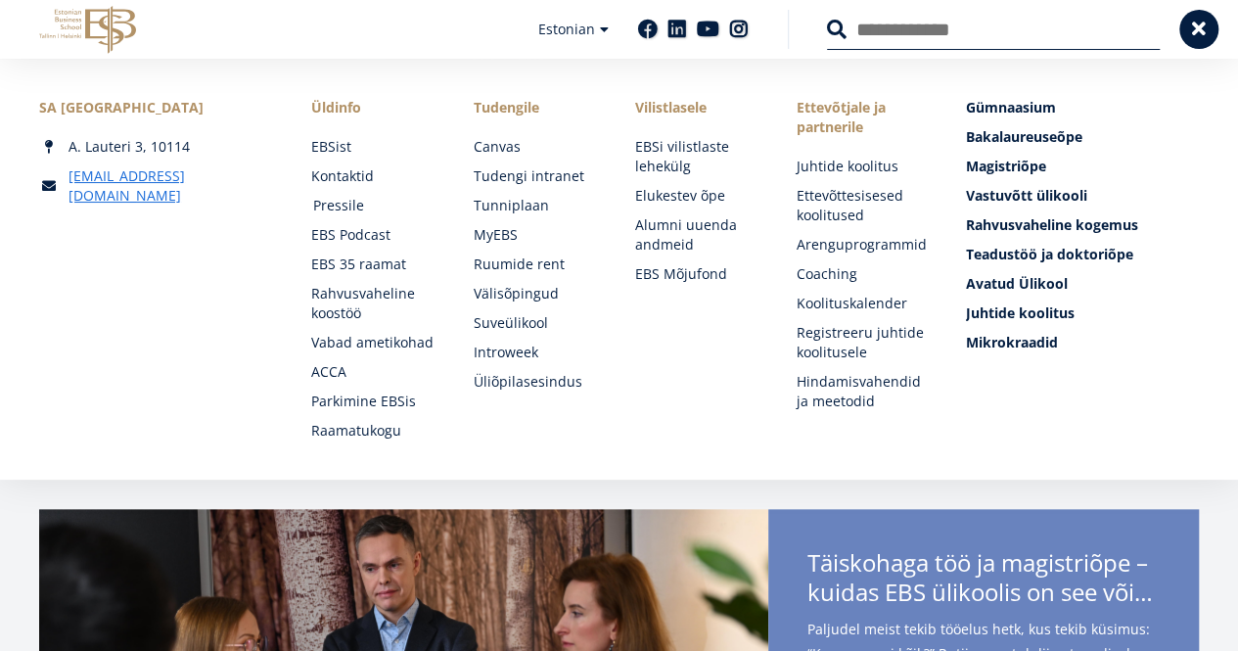 Image resolution: width=1238 pixels, height=651 pixels. I want to click on a: Instagram, so click(739, 29).